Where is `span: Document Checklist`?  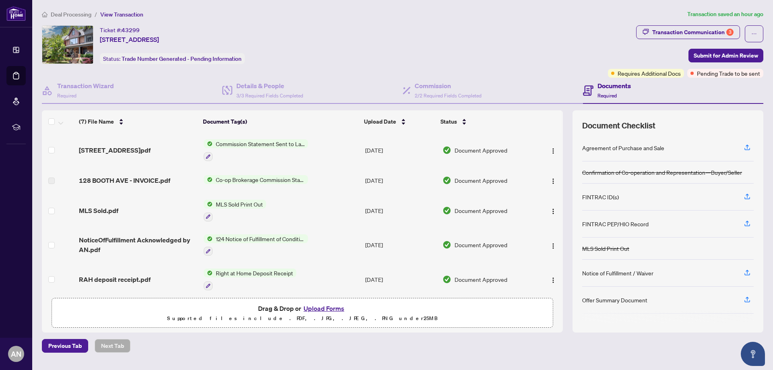
span: Document Checklist is located at coordinates (618, 126).